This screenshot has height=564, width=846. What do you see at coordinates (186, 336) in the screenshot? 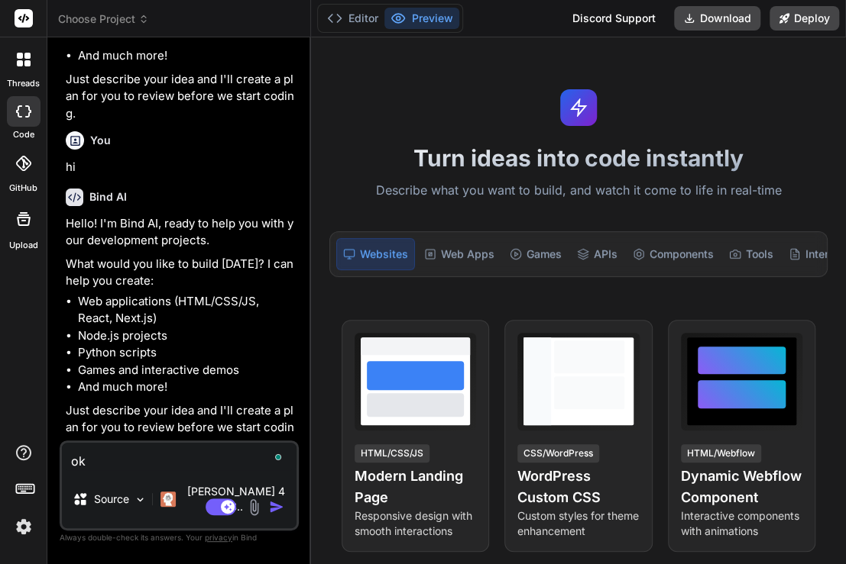
I see `li: Node.js projects` at bounding box center [186, 336].